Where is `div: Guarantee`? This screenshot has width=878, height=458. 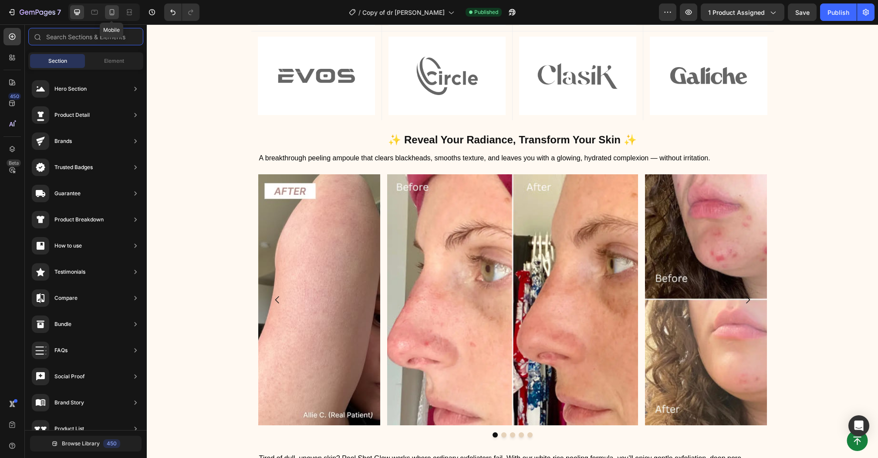
div: Guarantee is located at coordinates (68, 193).